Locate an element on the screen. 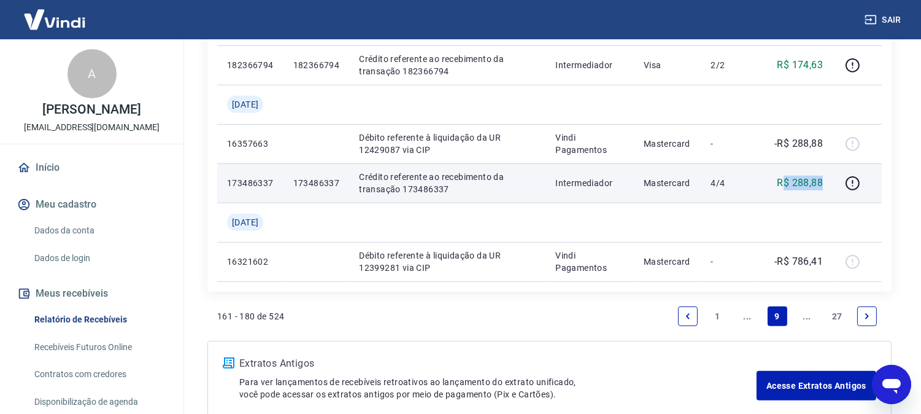 The width and height of the screenshot is (921, 414). button: Meus recebíveis is located at coordinates (91, 293).